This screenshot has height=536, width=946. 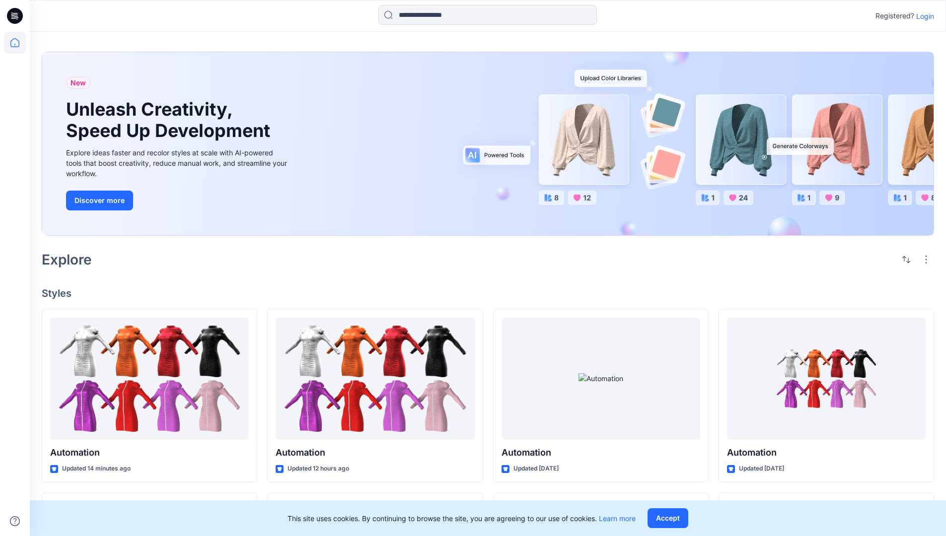 What do you see at coordinates (178, 163) in the screenshot?
I see `div: Explore ideas faster and recolor styles at scale with AI-powered tools that boost creativity, red...` at bounding box center [178, 163].